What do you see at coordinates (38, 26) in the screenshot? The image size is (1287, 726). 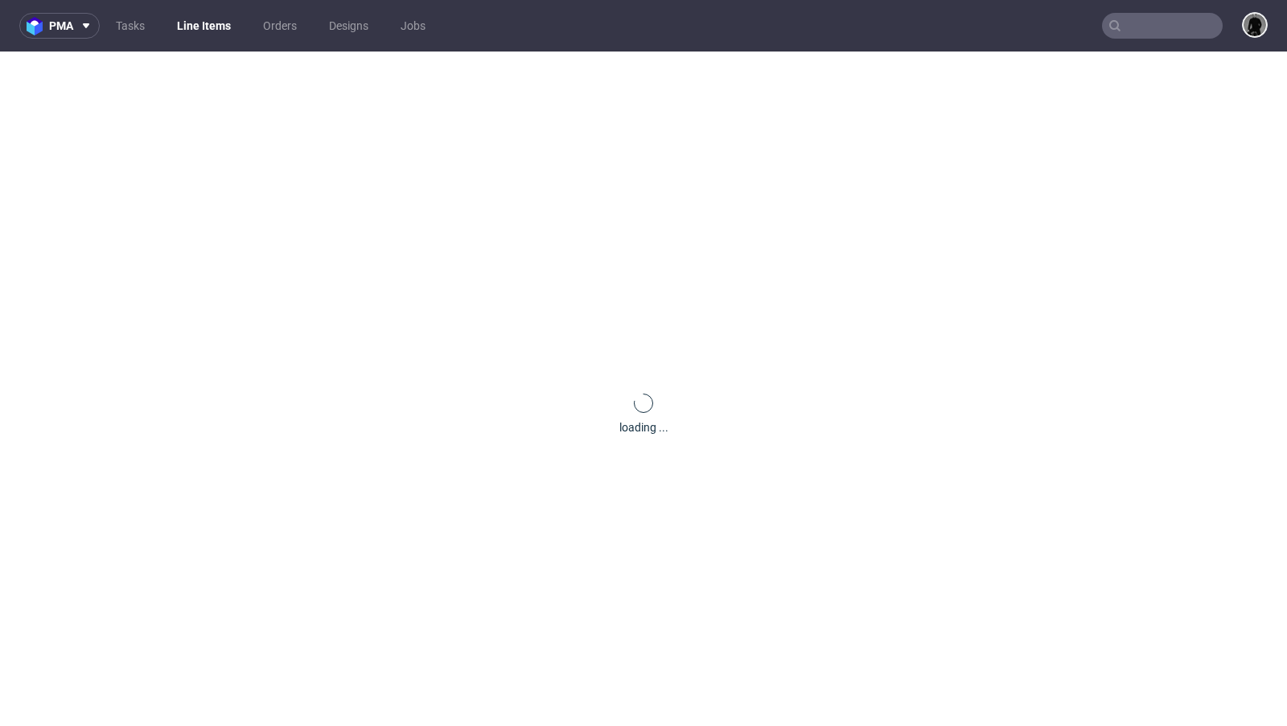 I see `img: logo` at bounding box center [38, 26].